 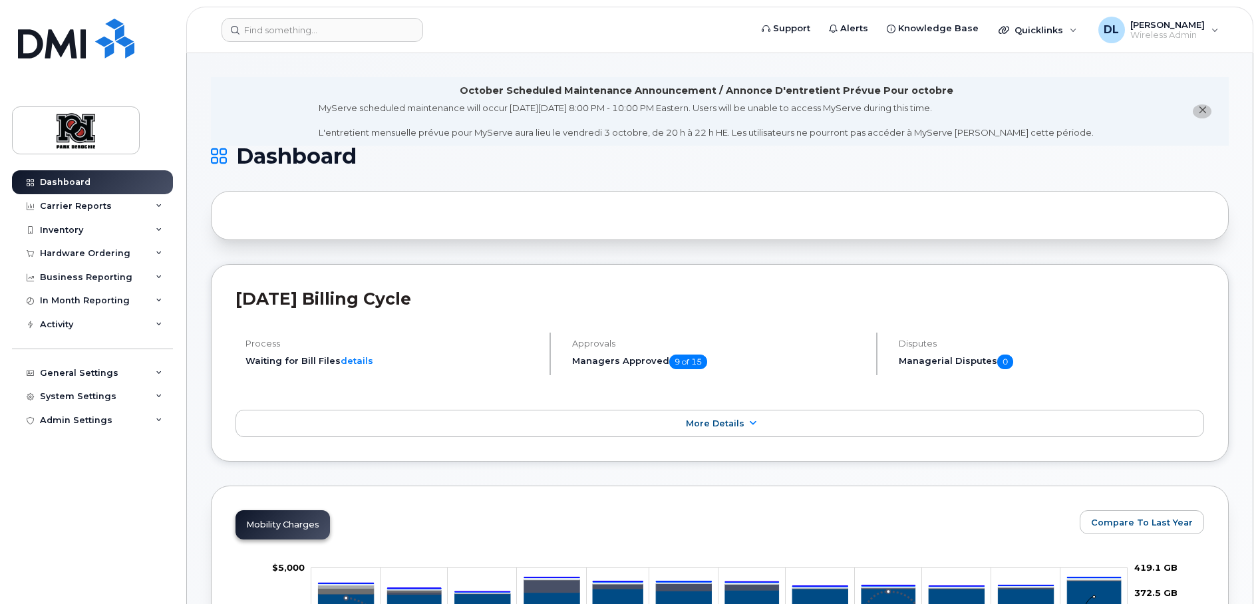 I want to click on div: October Scheduled Maintenance Announcement / Annonce D'entretient Prévue Pour octobre, so click(x=707, y=90).